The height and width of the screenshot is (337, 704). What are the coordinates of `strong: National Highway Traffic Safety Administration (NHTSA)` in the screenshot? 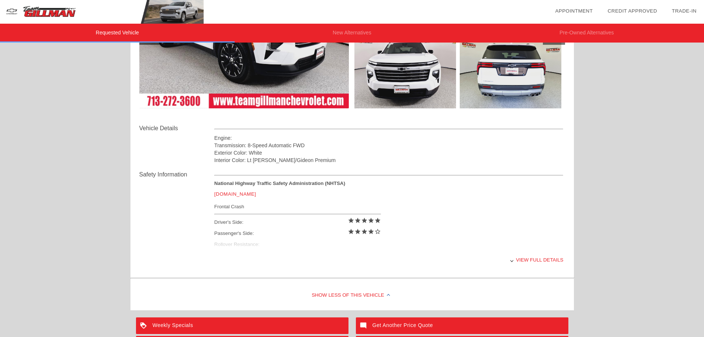 It's located at (280, 183).